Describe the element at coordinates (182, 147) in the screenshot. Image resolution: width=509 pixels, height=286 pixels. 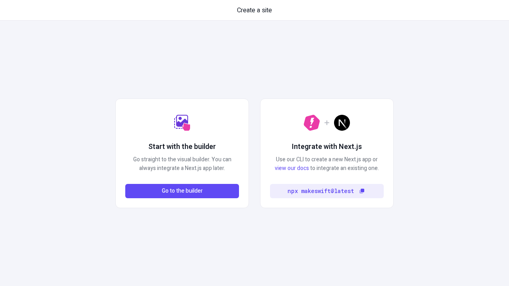
I see `h2: Start with the builder` at that location.